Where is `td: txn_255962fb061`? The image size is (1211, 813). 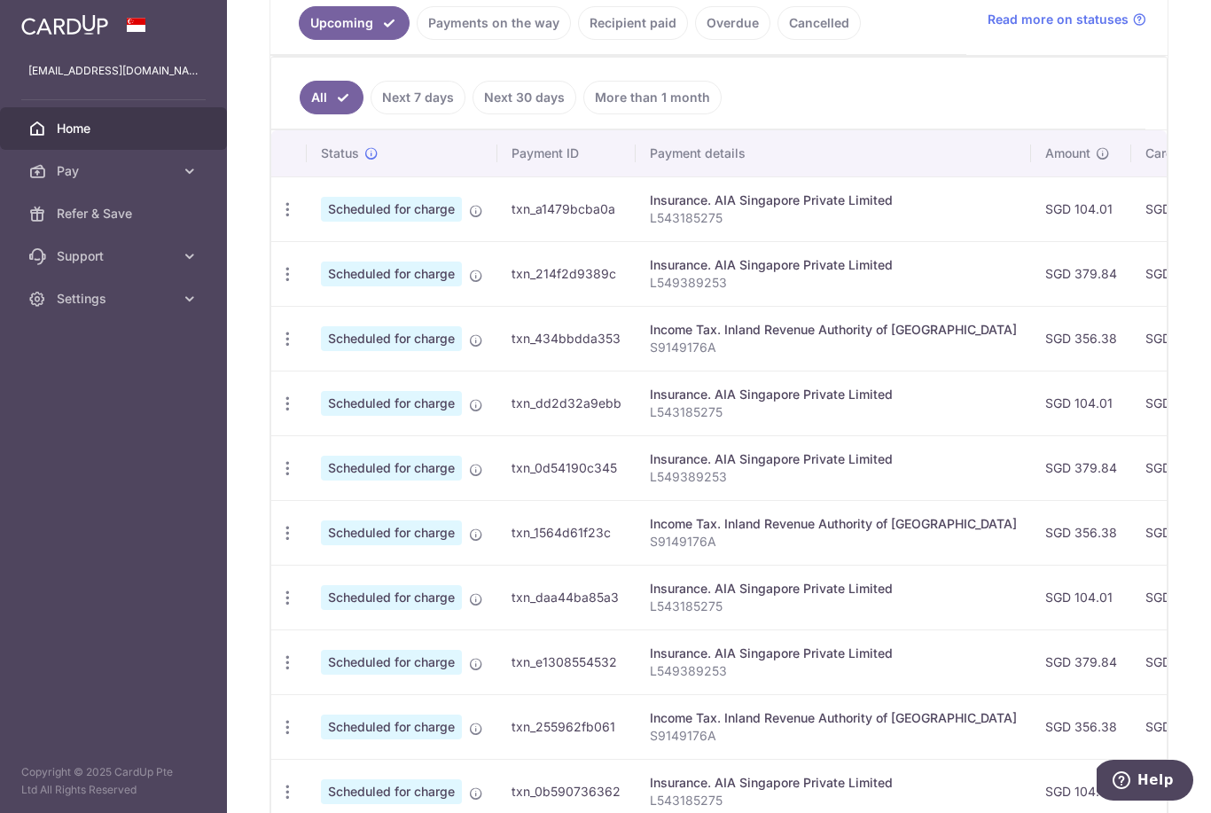 td: txn_255962fb061 is located at coordinates (567, 726).